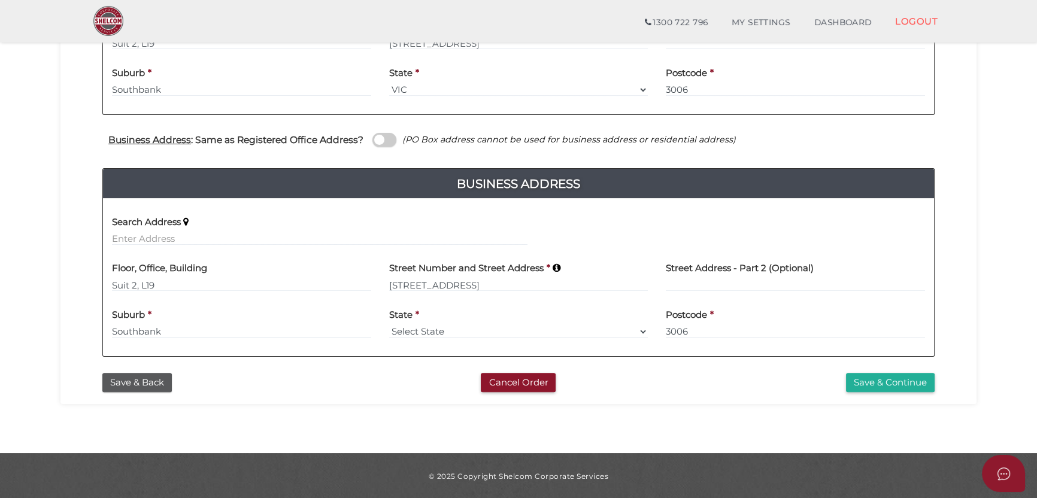  Describe the element at coordinates (916, 21) in the screenshot. I see `a: LOGOUT` at that location.